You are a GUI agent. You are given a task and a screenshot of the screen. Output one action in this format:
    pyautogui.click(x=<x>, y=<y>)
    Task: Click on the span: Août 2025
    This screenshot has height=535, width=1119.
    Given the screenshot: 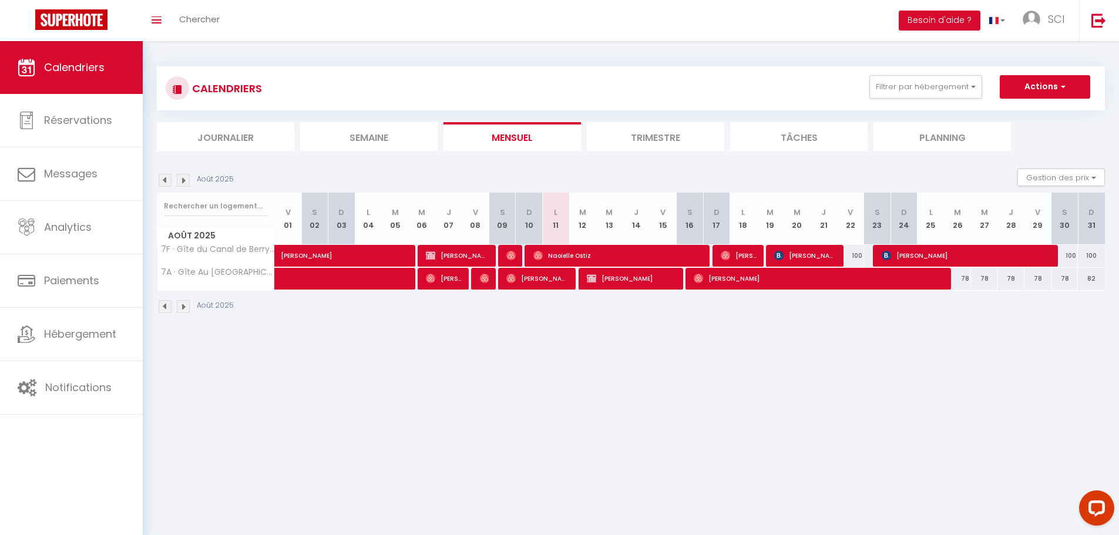 What is the action you would take?
    pyautogui.click(x=216, y=236)
    